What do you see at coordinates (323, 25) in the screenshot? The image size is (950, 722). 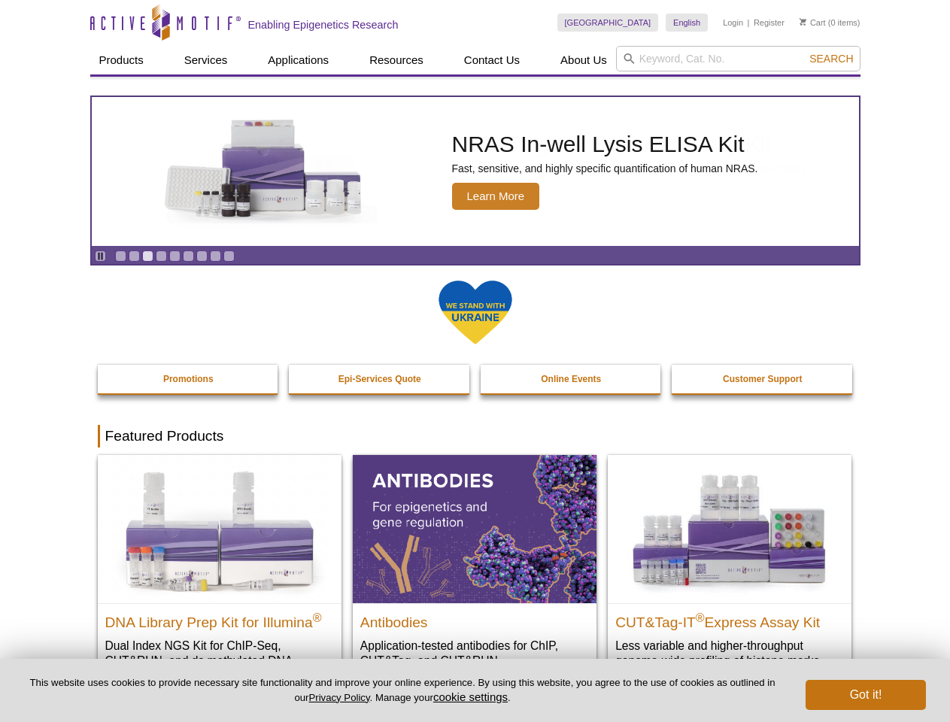 I see `h2: Enabling Epigenetics Research` at bounding box center [323, 25].